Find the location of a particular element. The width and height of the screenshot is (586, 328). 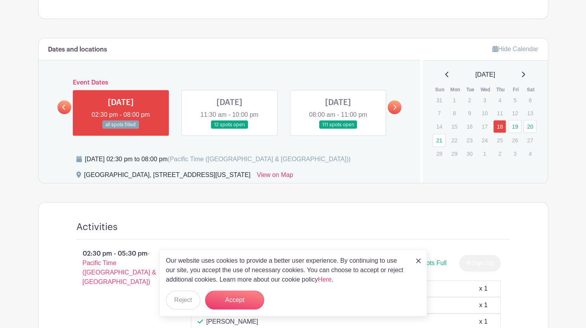

p: 23 is located at coordinates (469, 140).